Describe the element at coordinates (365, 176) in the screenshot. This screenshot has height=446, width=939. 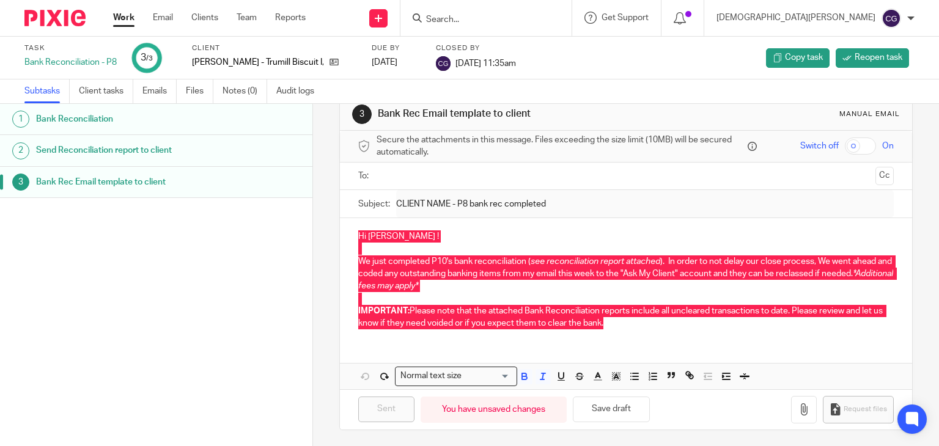
I see `label: To:` at that location.